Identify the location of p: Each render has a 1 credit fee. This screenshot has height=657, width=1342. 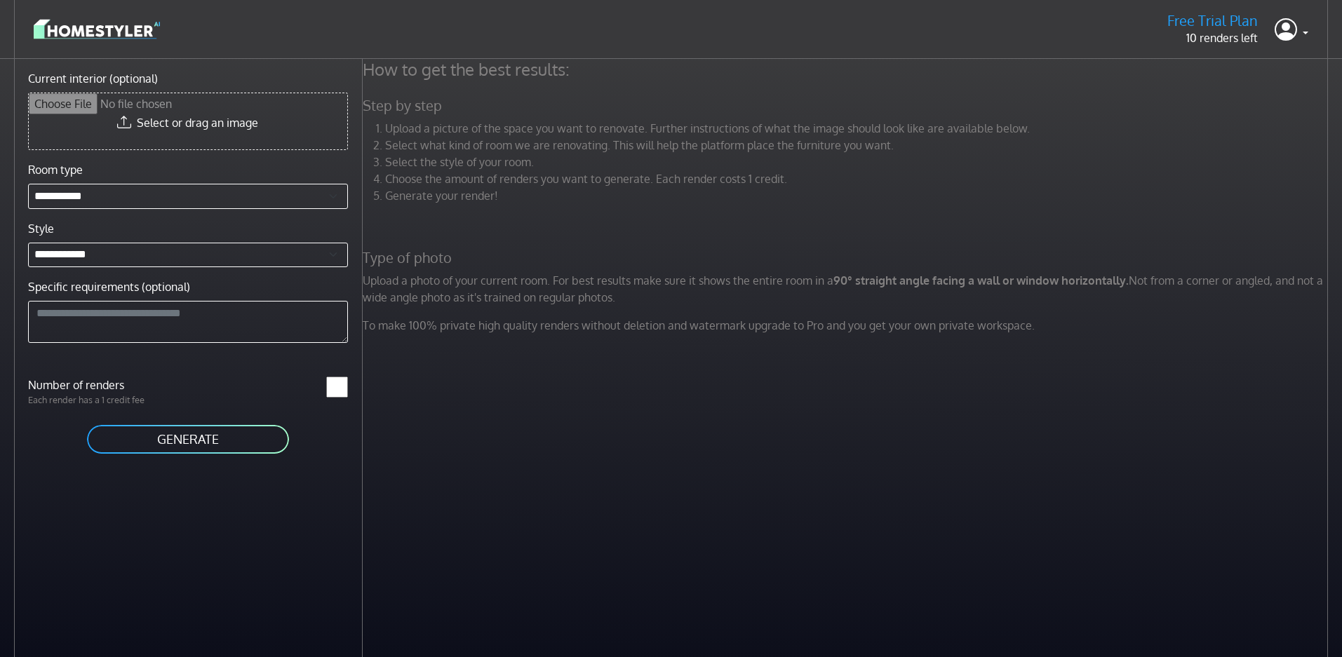
(104, 400).